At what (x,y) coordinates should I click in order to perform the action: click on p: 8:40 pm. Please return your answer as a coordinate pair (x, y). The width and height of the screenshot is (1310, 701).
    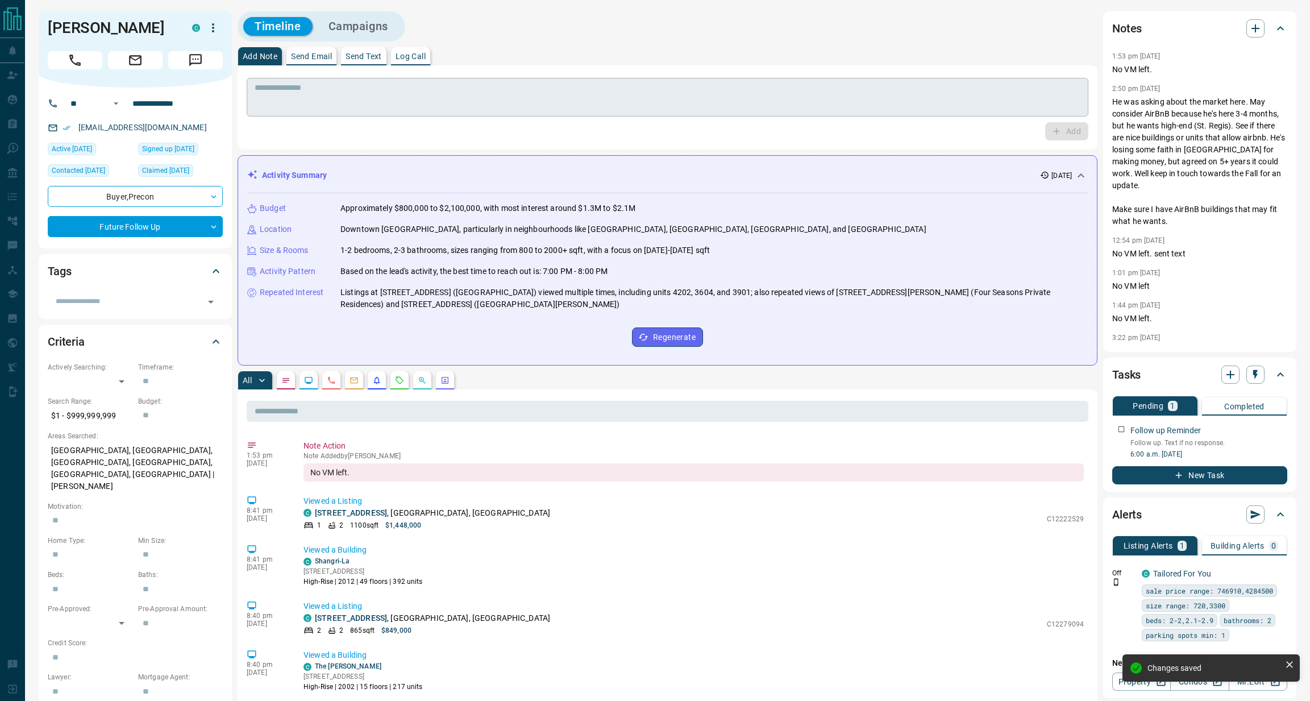
    Looking at the image, I should click on (267, 616).